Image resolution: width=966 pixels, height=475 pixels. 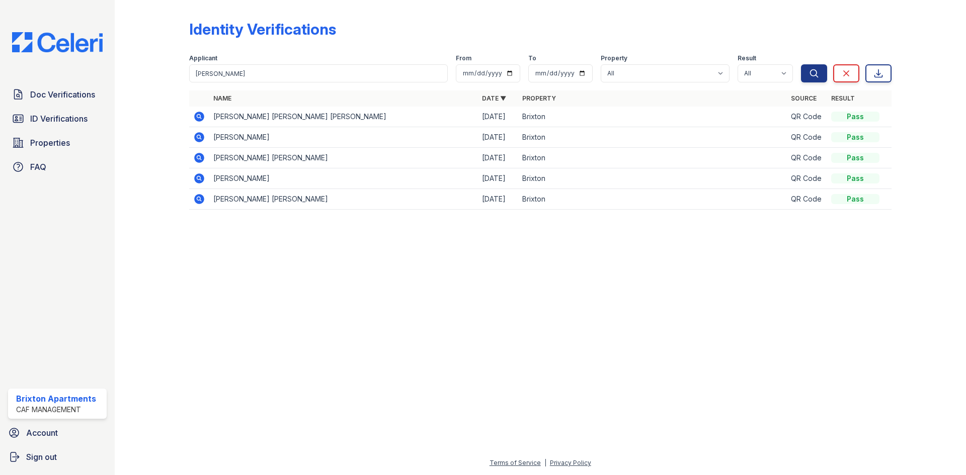 What do you see at coordinates (843, 98) in the screenshot?
I see `a: Result` at bounding box center [843, 98].